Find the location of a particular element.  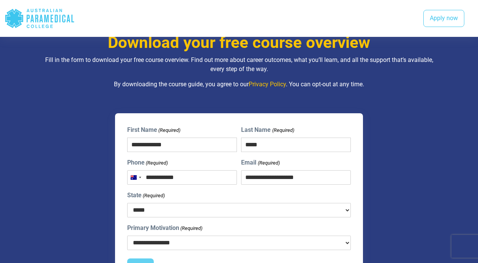

label: State is located at coordinates (146, 195).